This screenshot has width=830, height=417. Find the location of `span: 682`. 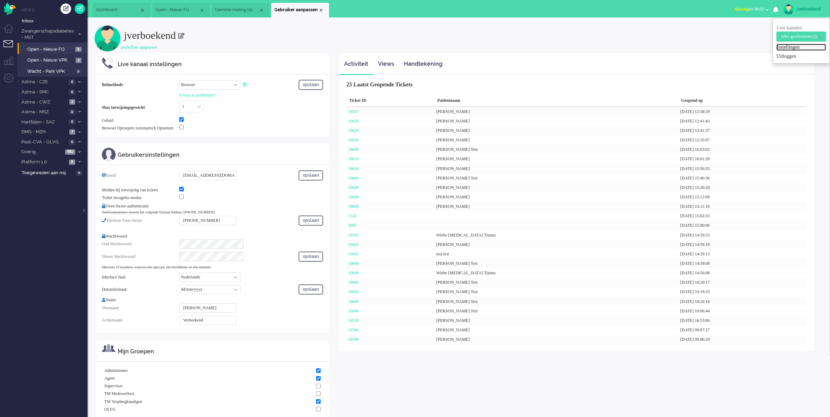

span: 682 is located at coordinates (70, 152).